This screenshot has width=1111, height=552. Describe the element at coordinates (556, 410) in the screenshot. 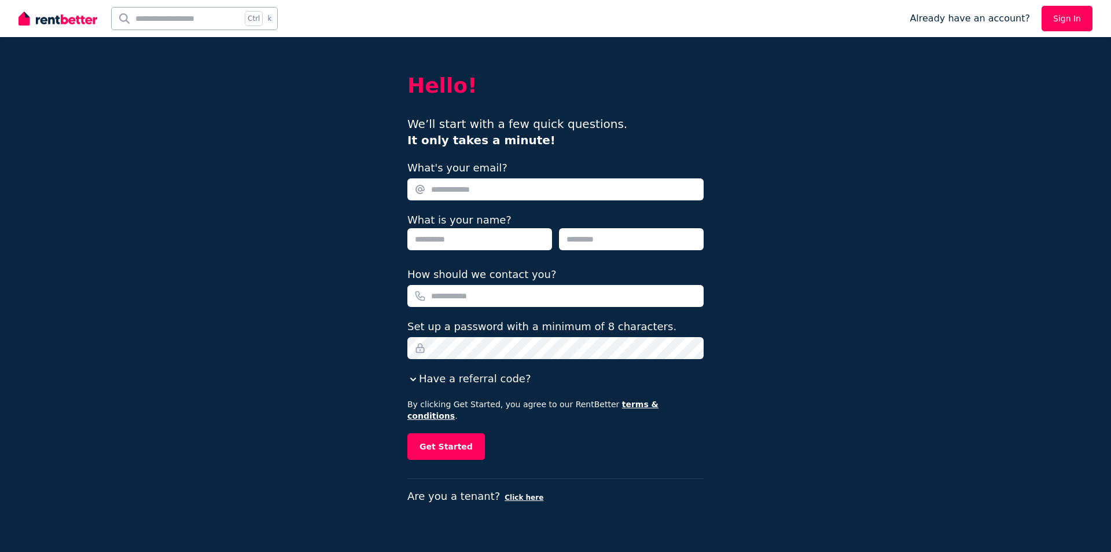

I see `p: By clicking Get Started, you agree to our RentBetter .` at that location.